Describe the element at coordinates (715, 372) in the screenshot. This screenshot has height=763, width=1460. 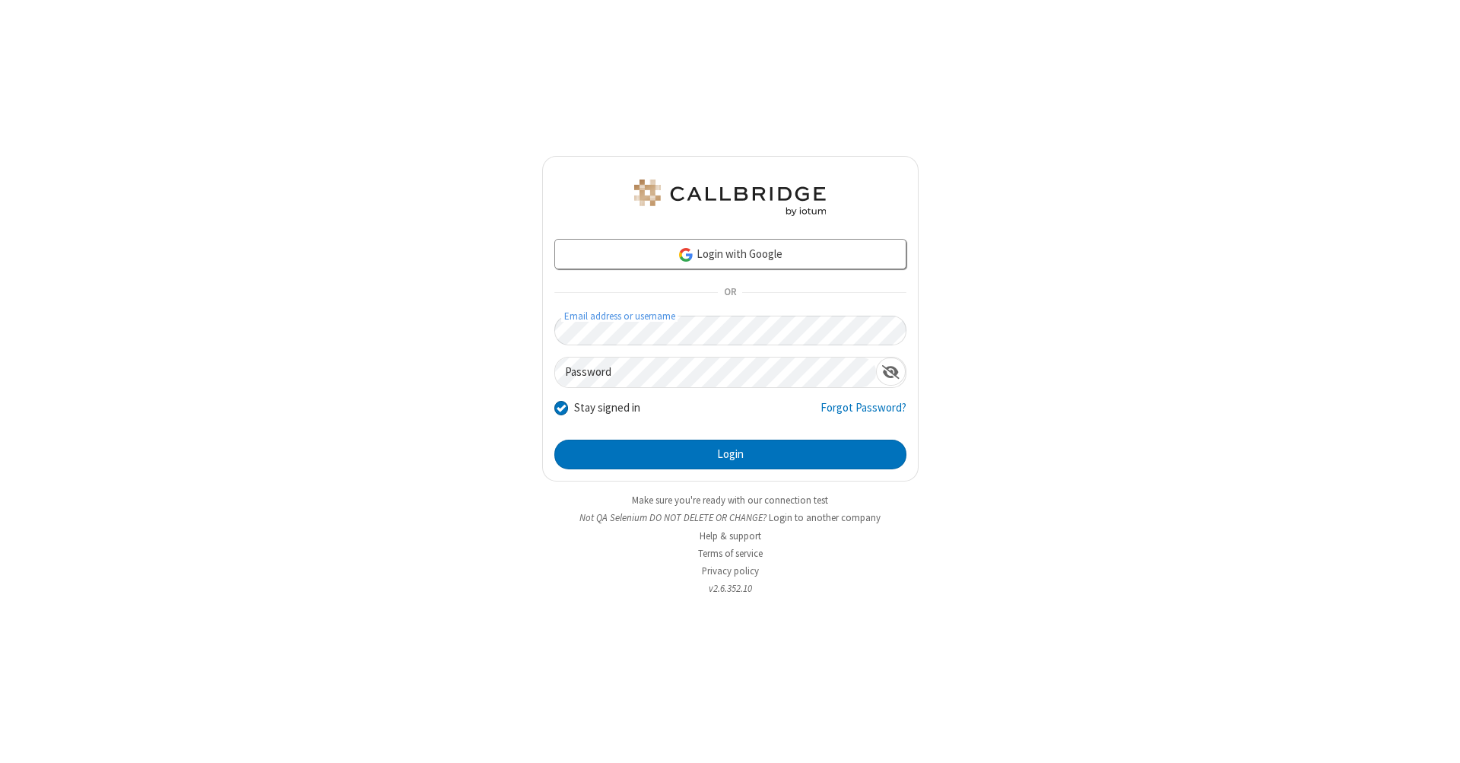
I see `input: Password` at that location.